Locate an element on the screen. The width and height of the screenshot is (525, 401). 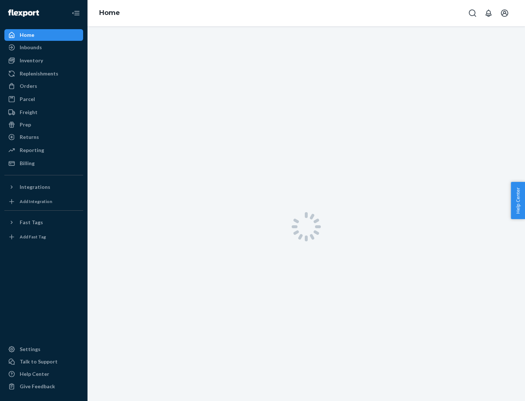
button: Give Feedback is located at coordinates (44, 387).